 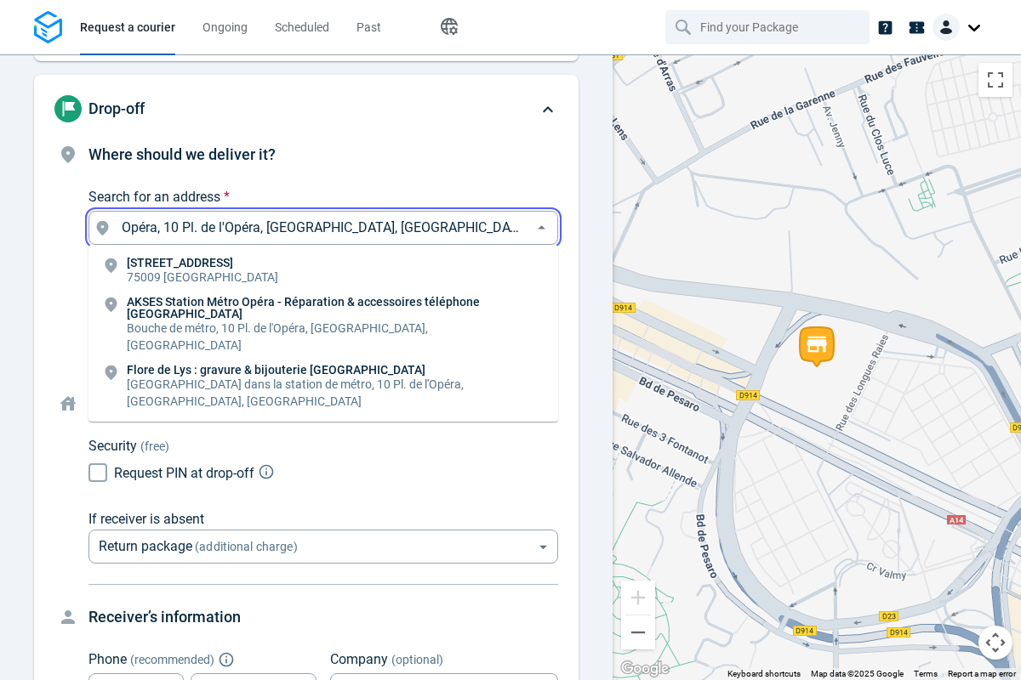 I want to click on div: Return package, so click(x=323, y=547).